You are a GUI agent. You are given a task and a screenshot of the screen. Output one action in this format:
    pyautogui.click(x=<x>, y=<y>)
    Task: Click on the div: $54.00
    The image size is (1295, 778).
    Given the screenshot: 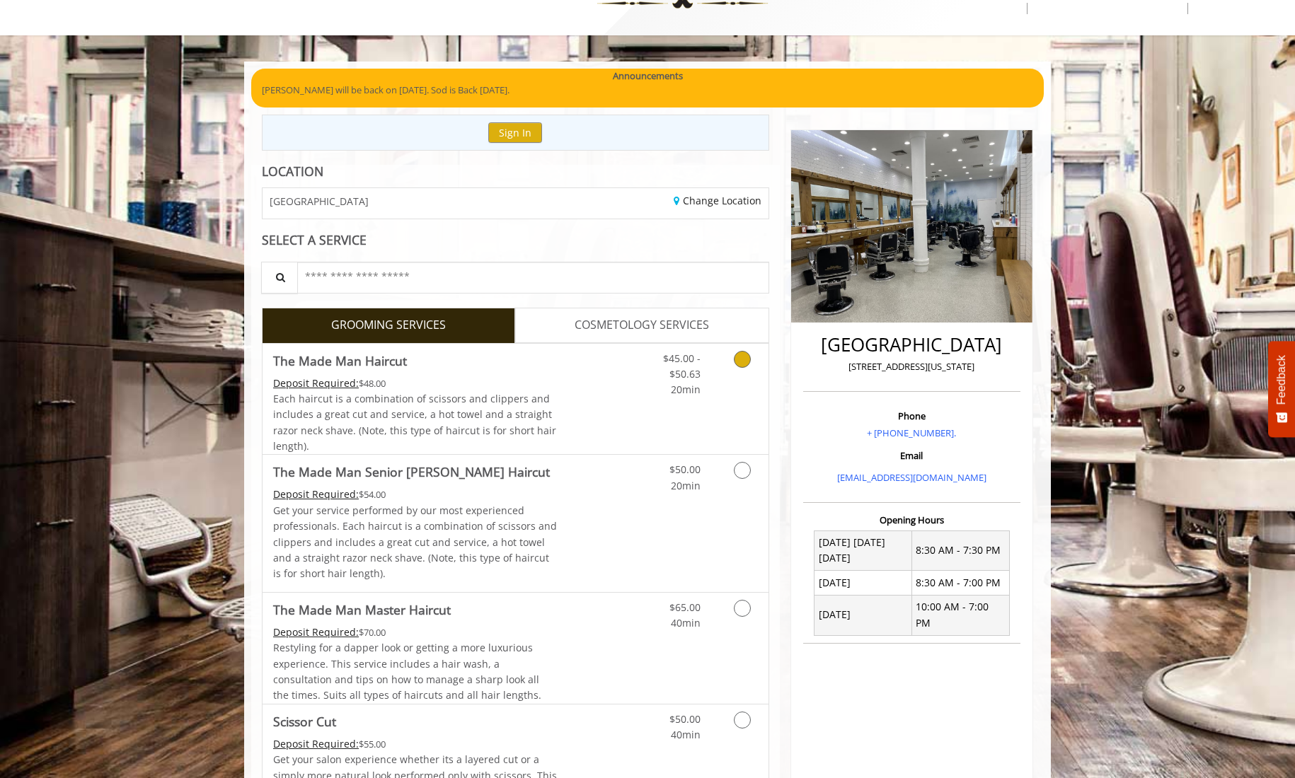 What is the action you would take?
    pyautogui.click(x=415, y=495)
    